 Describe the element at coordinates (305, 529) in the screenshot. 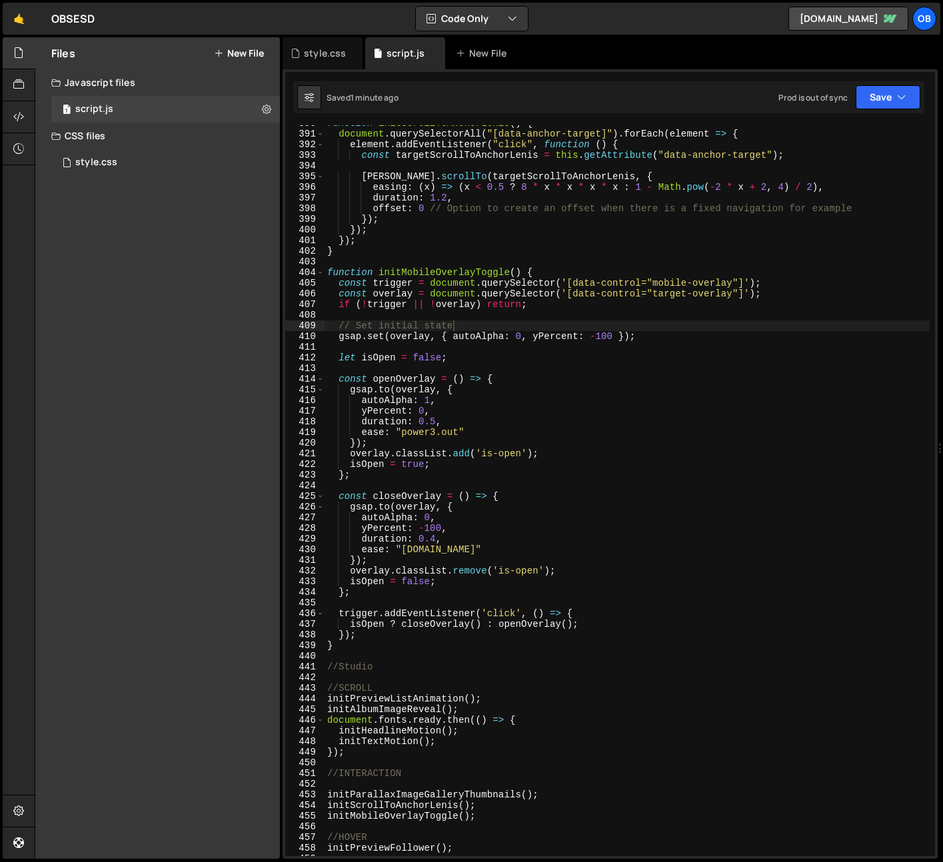

I see `div: 428` at that location.